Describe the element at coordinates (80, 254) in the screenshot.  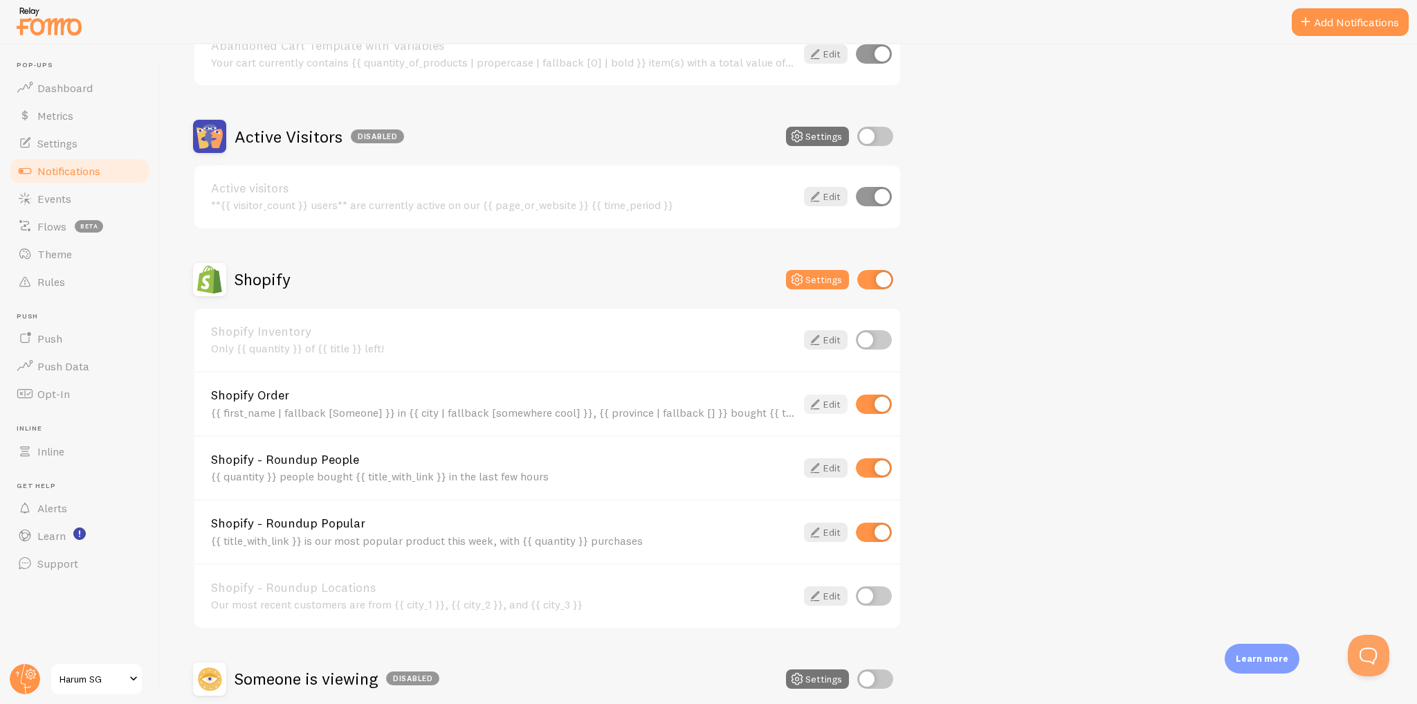
I see `a: Theme` at that location.